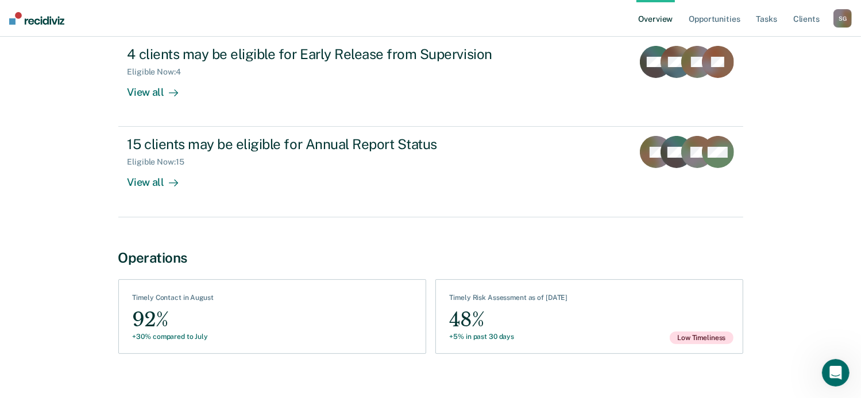 Image resolution: width=861 pixels, height=398 pixels. What do you see at coordinates (842, 18) in the screenshot?
I see `div: S G` at bounding box center [842, 18].